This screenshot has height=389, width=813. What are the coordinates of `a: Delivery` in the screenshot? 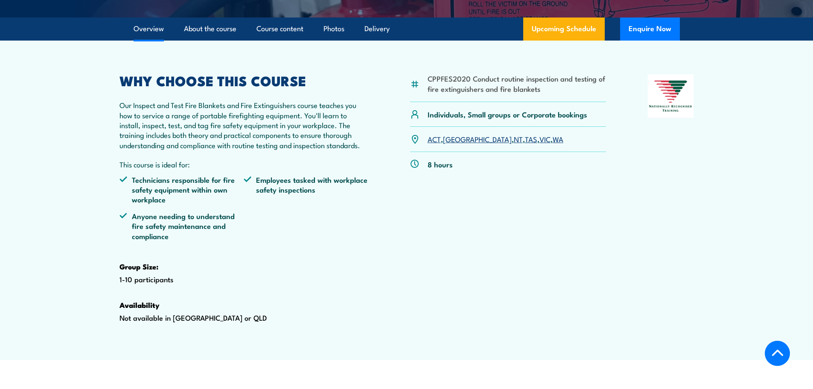 It's located at (377, 29).